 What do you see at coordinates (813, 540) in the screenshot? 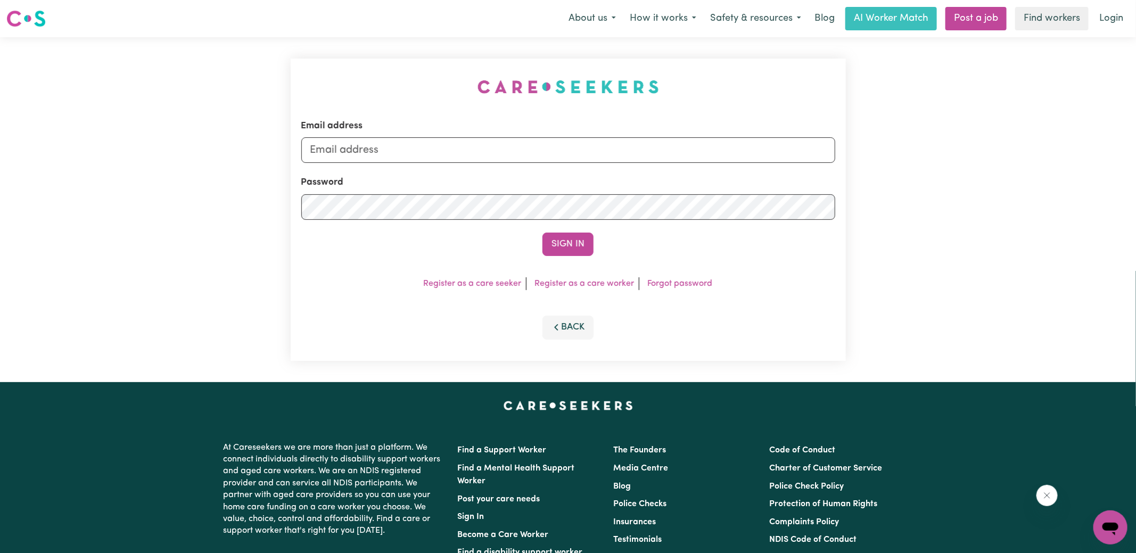
I see `a: NDIS Code of Conduct` at bounding box center [813, 540].